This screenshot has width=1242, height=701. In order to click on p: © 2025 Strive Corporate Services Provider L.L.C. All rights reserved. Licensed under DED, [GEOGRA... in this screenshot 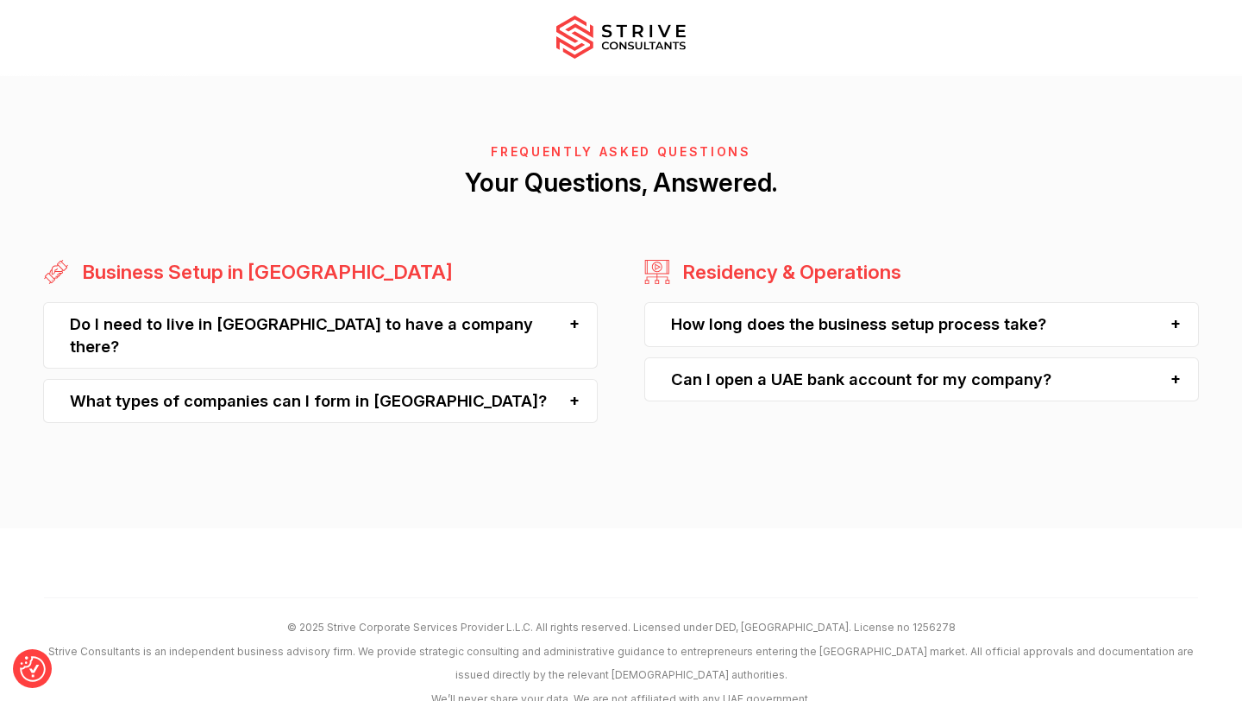, I will do `click(621, 626)`.